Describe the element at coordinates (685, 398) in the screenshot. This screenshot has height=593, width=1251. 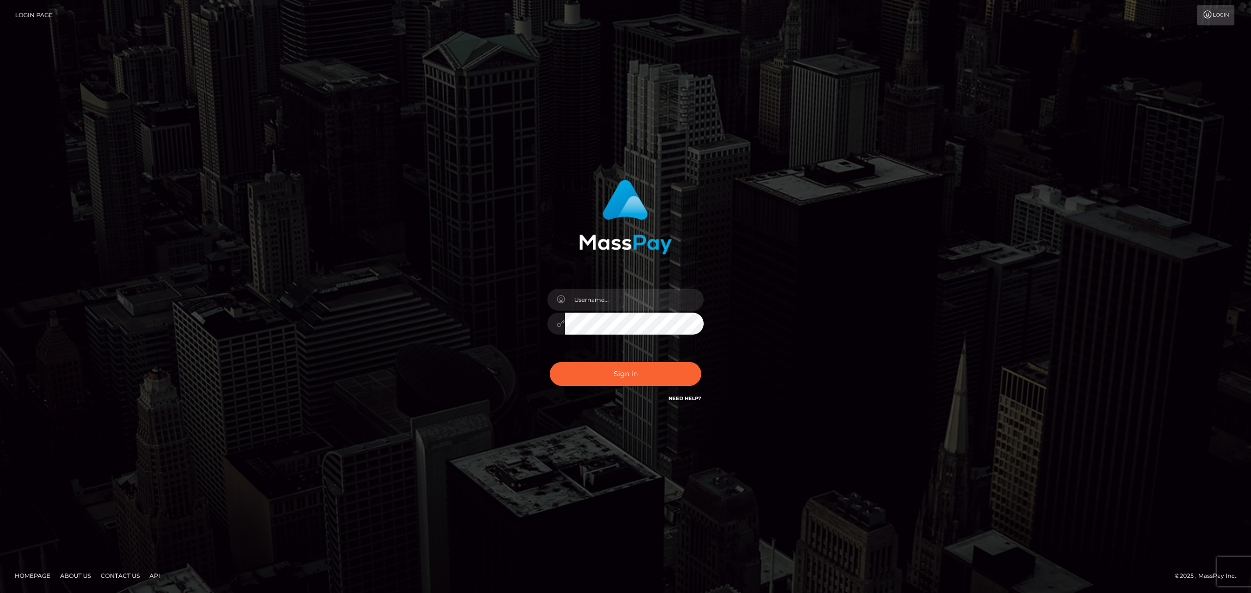
I see `a: Need Help?` at that location.